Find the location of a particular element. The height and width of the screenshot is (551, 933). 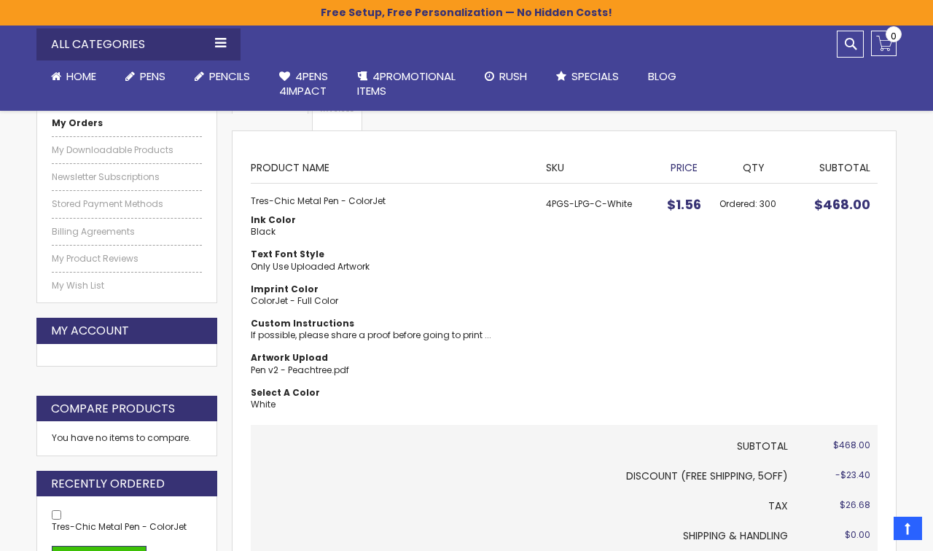

strong: My Account is located at coordinates (90, 331).